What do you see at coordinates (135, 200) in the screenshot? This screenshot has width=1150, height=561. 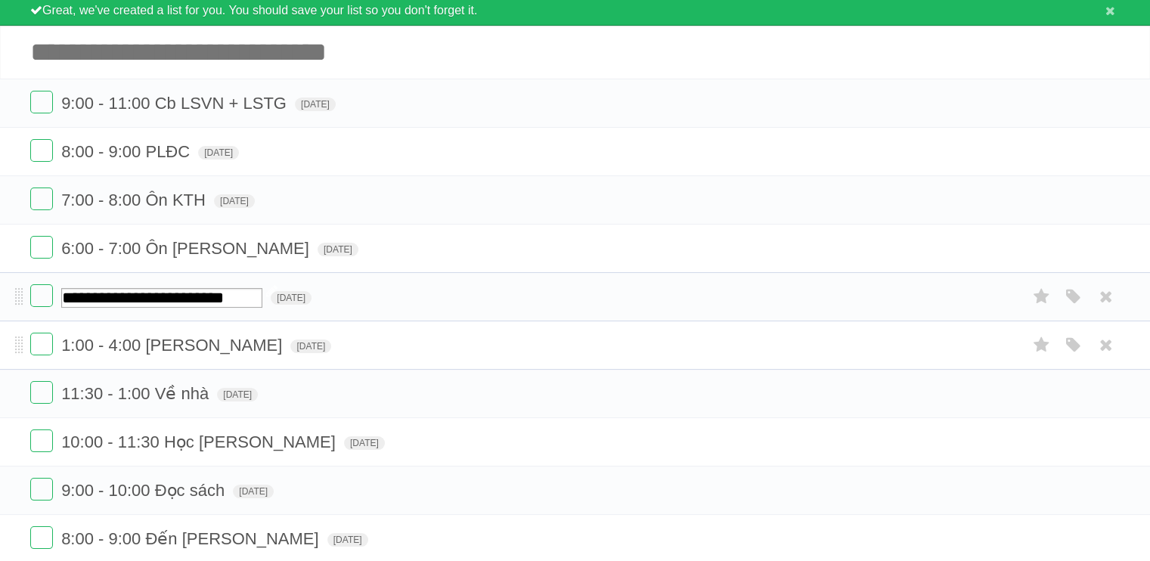 I see `span: 7:00 - 8:00 Ôn KTH` at bounding box center [135, 200].